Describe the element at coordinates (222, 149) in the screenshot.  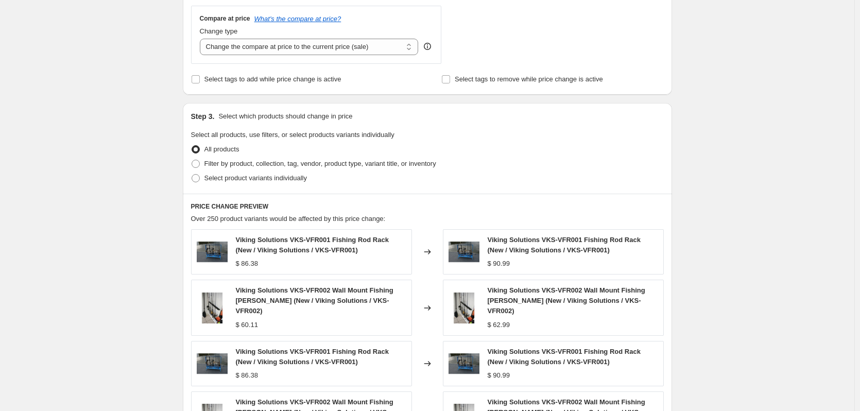
I see `span: All products` at that location.